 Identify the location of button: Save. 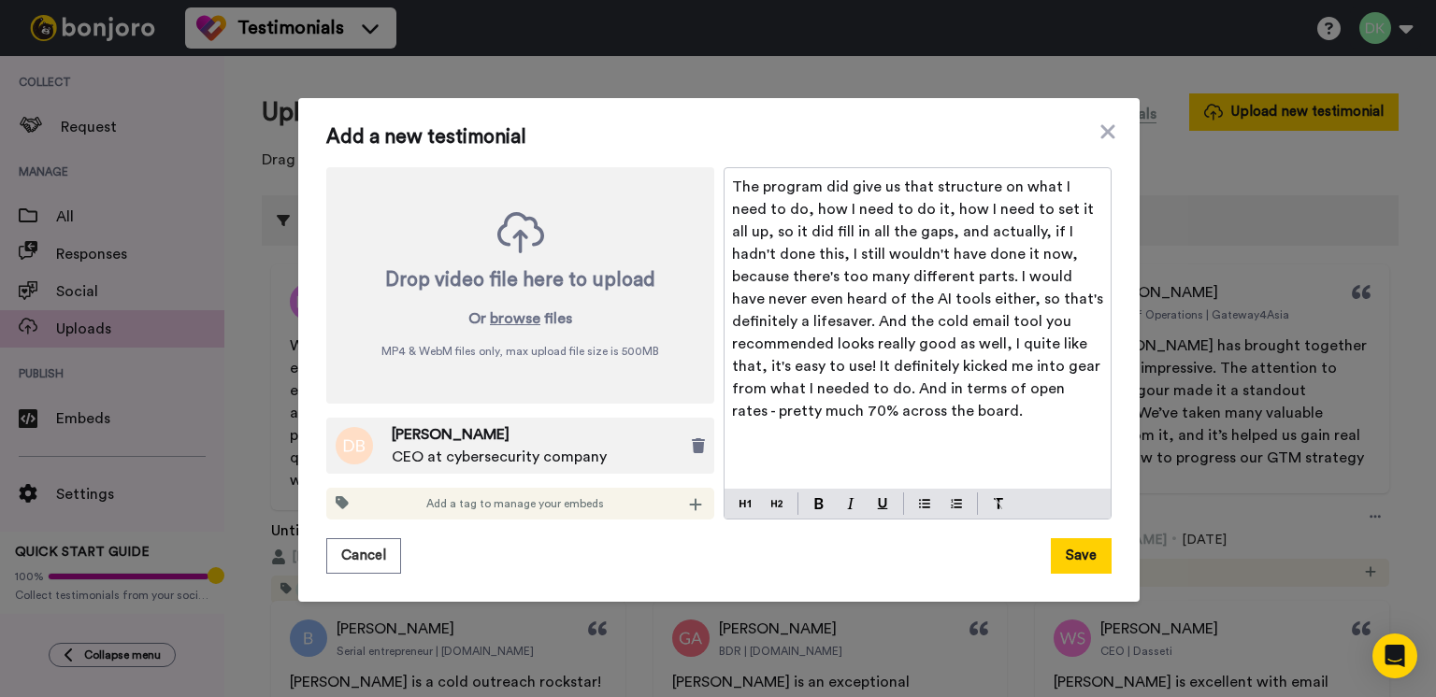
(1081, 556).